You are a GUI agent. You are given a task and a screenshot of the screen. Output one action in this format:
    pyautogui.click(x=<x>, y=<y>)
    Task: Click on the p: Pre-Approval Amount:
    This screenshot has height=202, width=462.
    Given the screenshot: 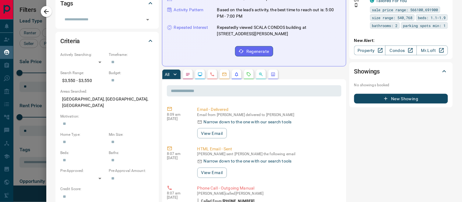 What is the action you would take?
    pyautogui.click(x=131, y=171)
    